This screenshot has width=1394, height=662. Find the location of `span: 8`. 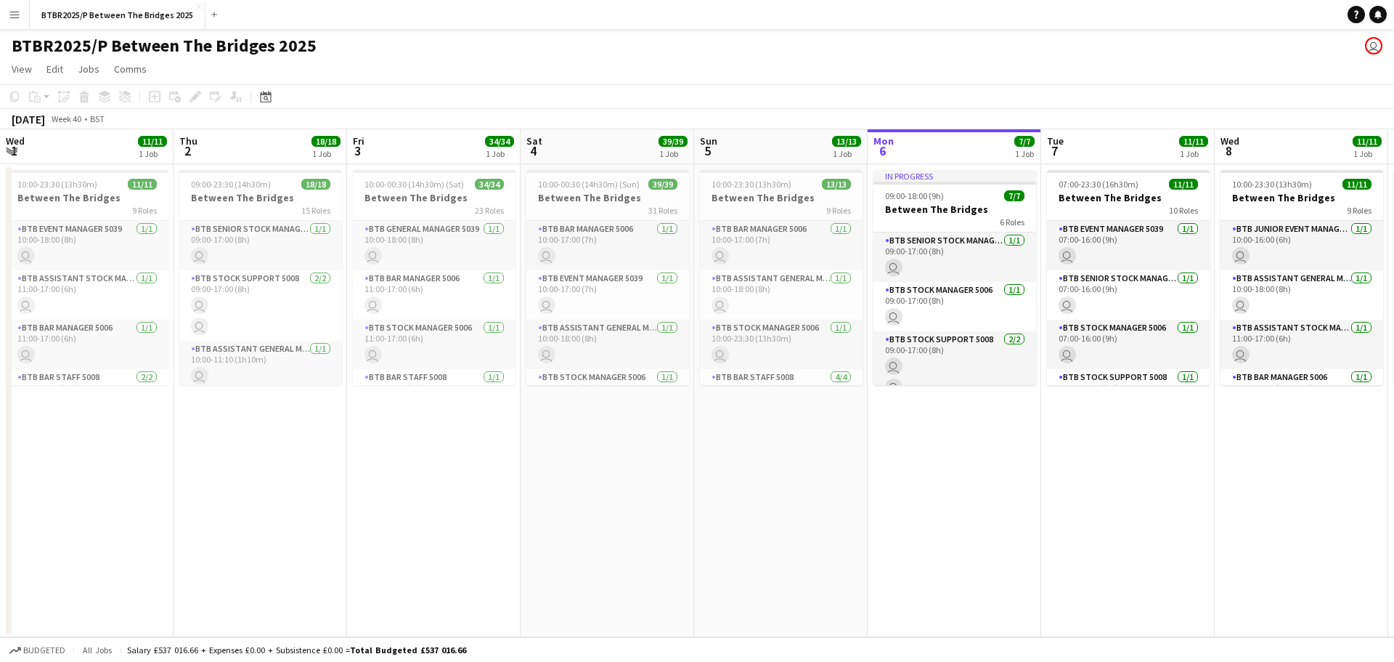

span: 8 is located at coordinates (1229, 150).